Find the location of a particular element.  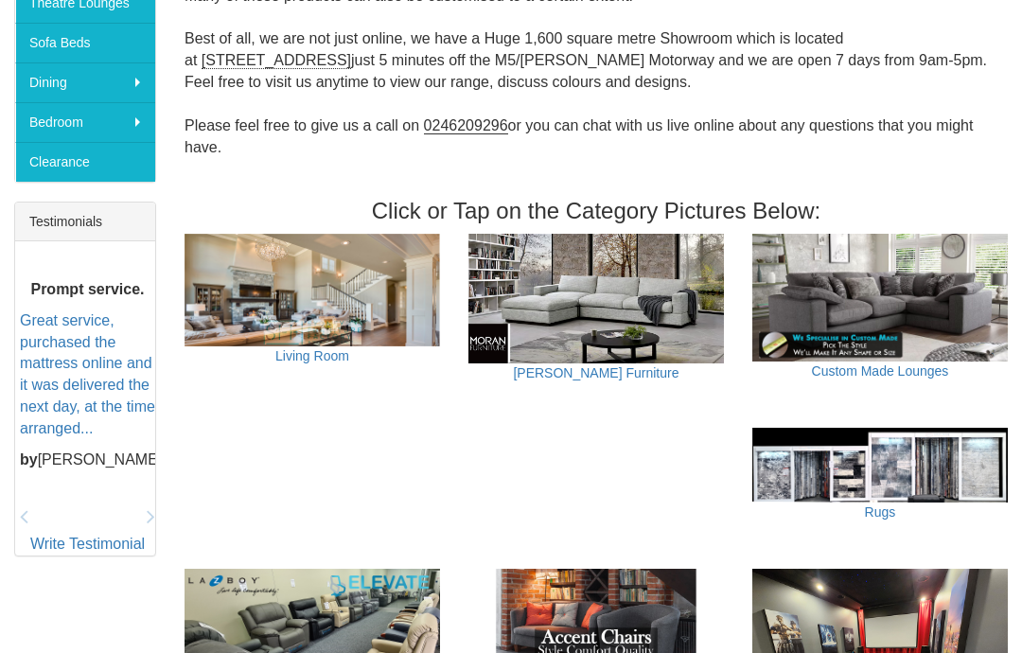

a: Clearance is located at coordinates (85, 163).